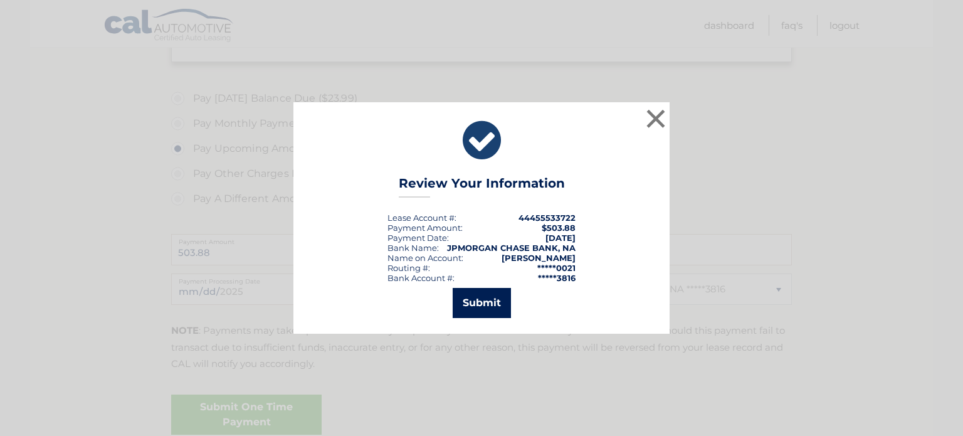 The width and height of the screenshot is (963, 436). I want to click on button: Submit, so click(481, 303).